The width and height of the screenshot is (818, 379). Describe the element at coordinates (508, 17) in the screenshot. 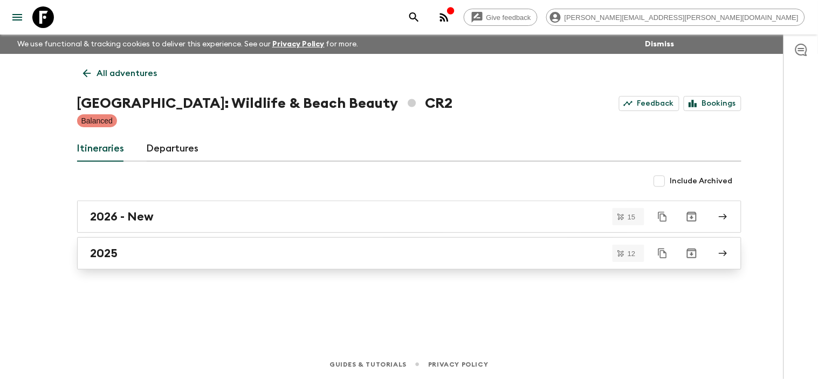

I see `span: Give feedback` at that location.